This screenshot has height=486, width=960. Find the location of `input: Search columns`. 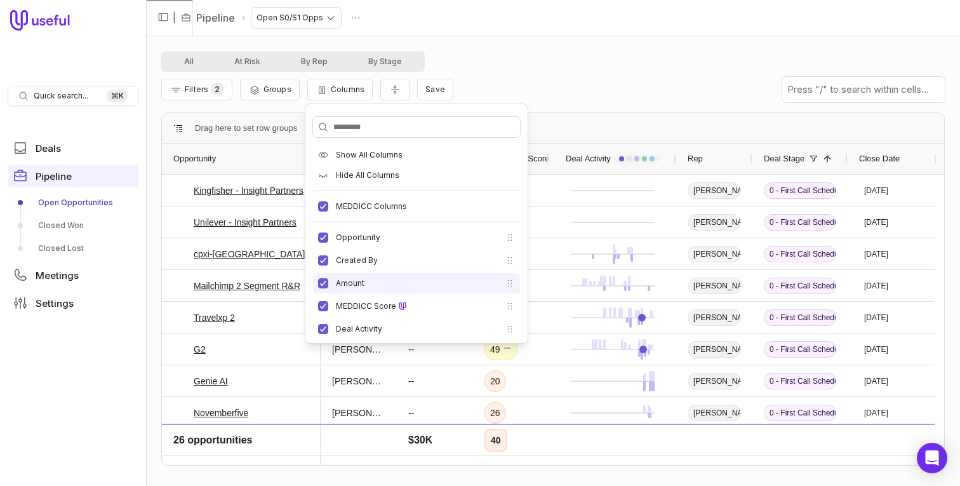

input: Search columns is located at coordinates (417, 127).